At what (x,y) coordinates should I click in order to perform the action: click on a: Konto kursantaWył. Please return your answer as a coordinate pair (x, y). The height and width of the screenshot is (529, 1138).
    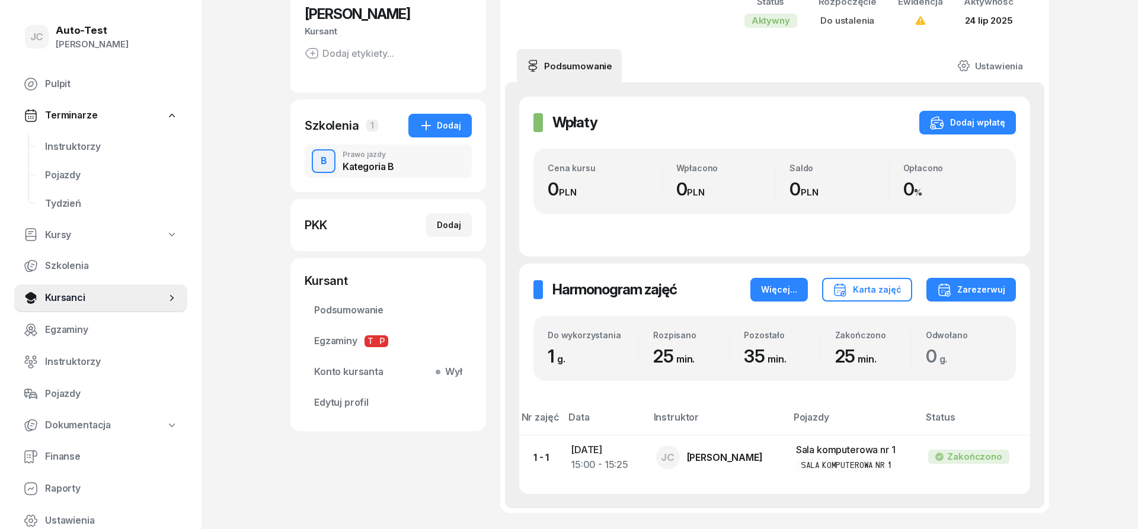
    Looking at the image, I should click on (388, 372).